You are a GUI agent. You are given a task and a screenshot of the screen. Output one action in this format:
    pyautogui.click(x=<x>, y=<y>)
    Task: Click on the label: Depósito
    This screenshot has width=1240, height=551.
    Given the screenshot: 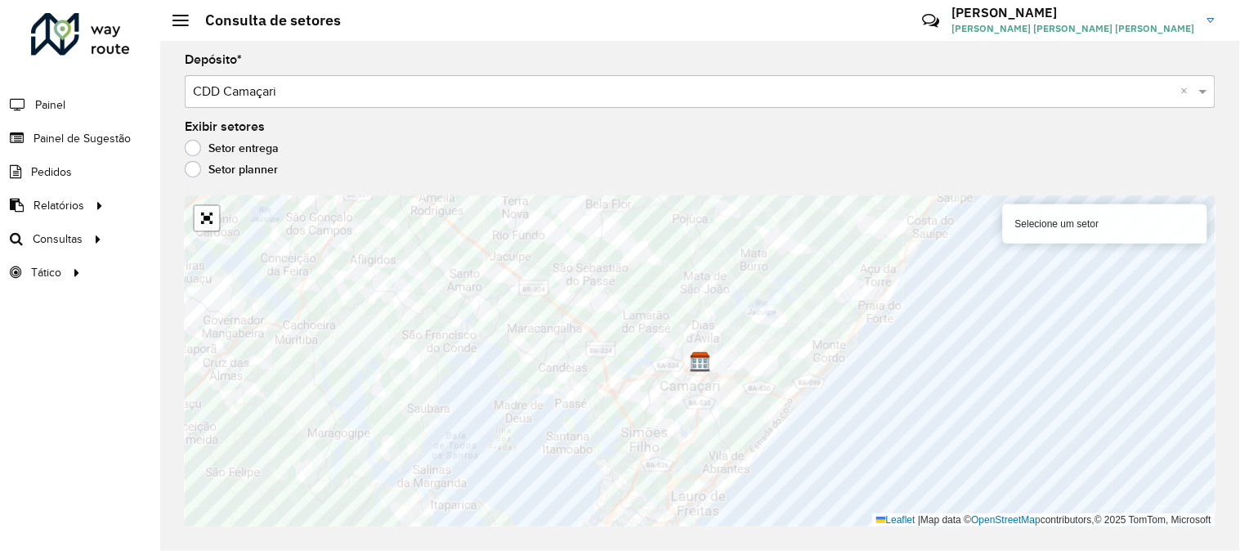 What is the action you would take?
    pyautogui.click(x=213, y=60)
    